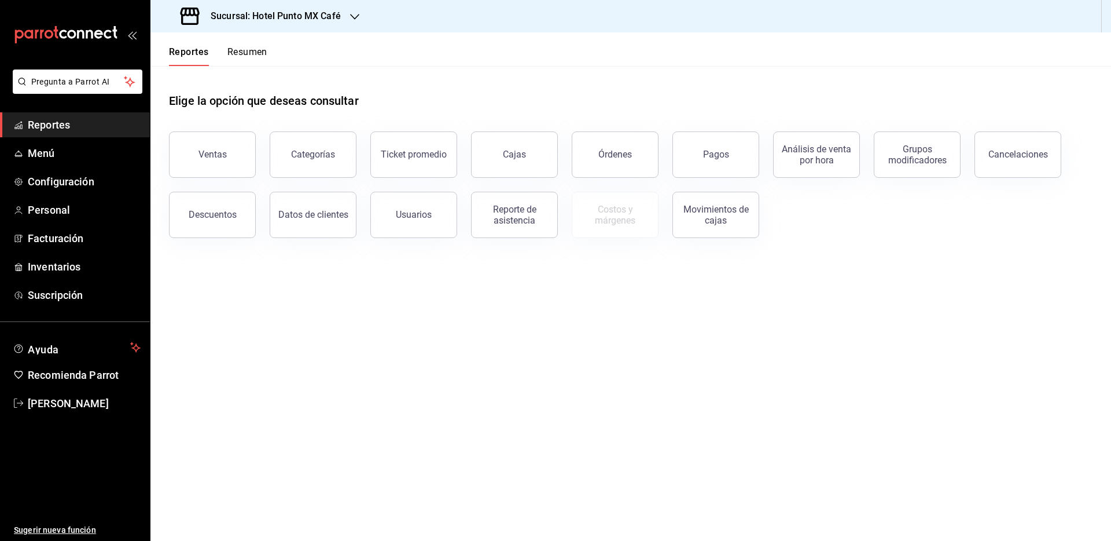 This screenshot has height=541, width=1111. Describe the element at coordinates (1018, 155) in the screenshot. I see `button: Cancelaciones` at that location.